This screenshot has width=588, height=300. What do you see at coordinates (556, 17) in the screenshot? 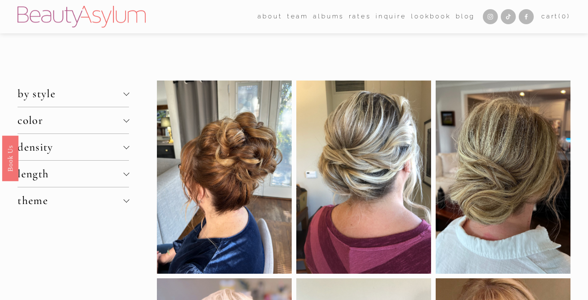
I see `a: 0 items in cart` at bounding box center [556, 17].